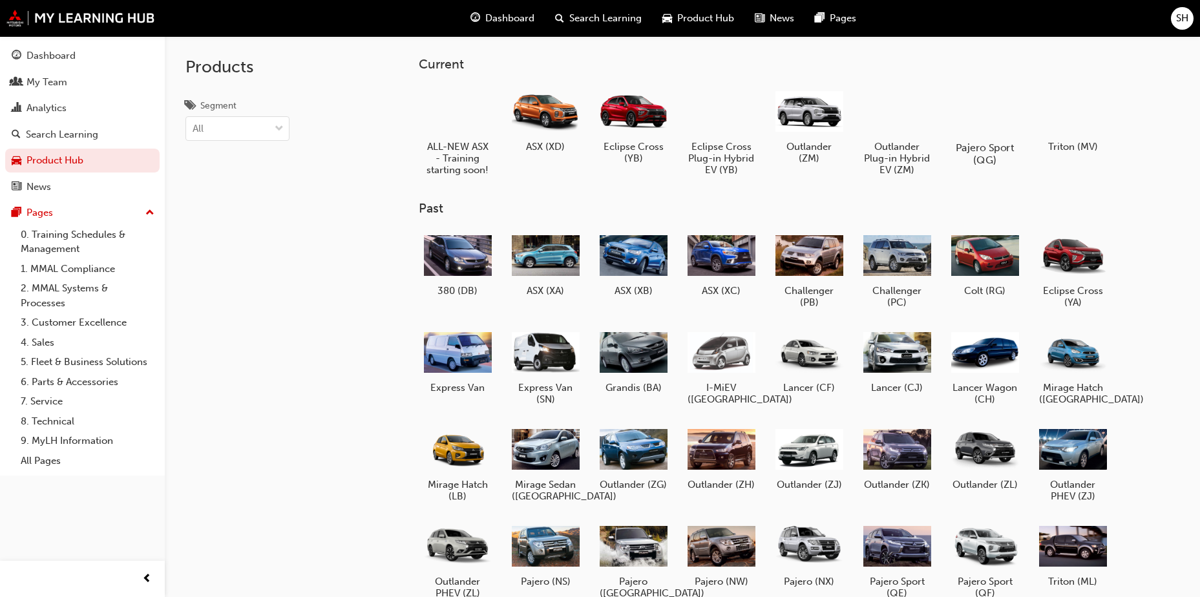 Image resolution: width=1200 pixels, height=597 pixels. What do you see at coordinates (81, 18) in the screenshot?
I see `a: mmal` at bounding box center [81, 18].